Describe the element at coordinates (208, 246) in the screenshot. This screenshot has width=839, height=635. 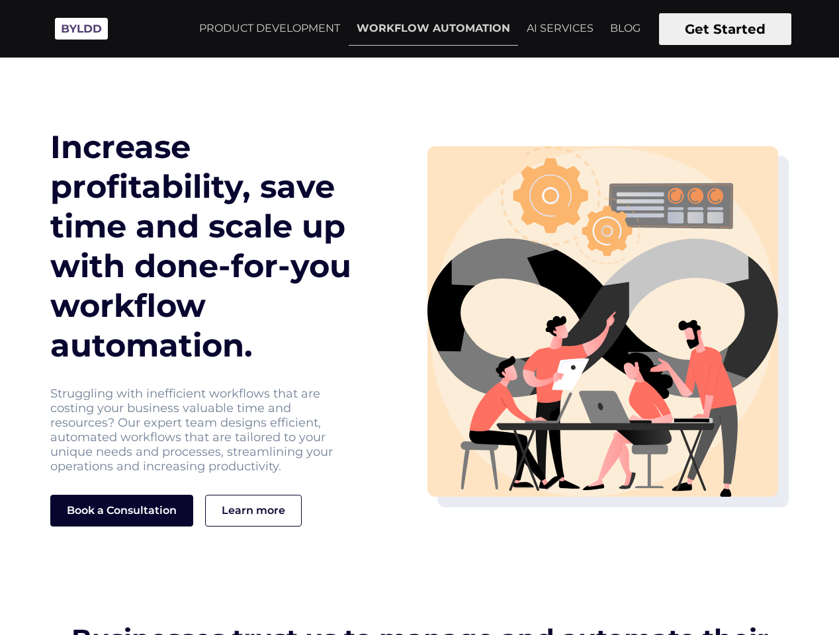
I see `h1: Increase profitability, save time and scale up with done-for-you workflow automation.` at that location.